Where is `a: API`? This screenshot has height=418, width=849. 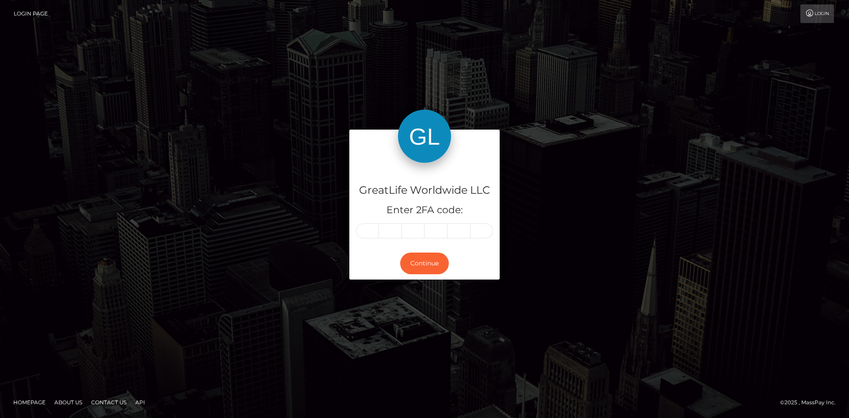 a: API is located at coordinates (140, 402).